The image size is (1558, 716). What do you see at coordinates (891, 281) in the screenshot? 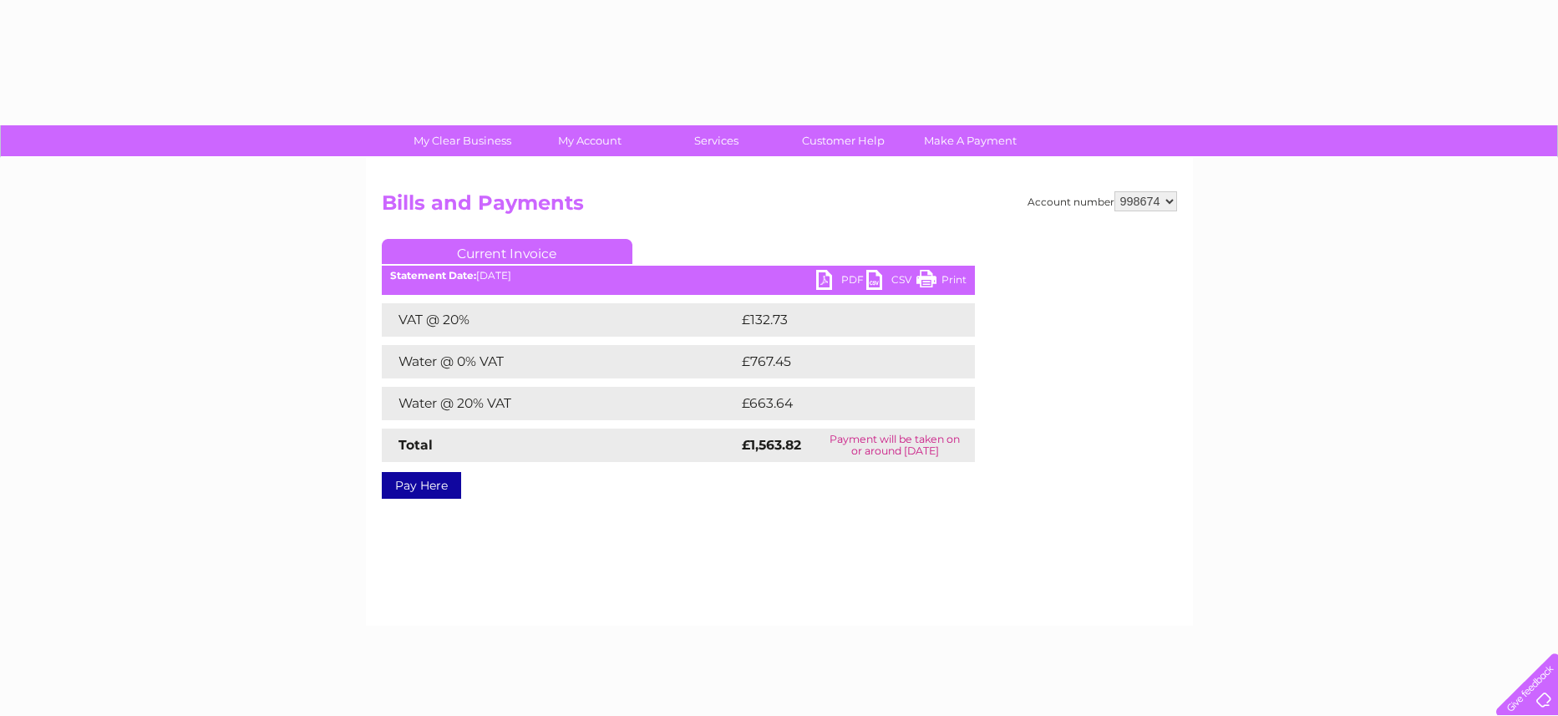
I see `a: CSV` at bounding box center [891, 281].